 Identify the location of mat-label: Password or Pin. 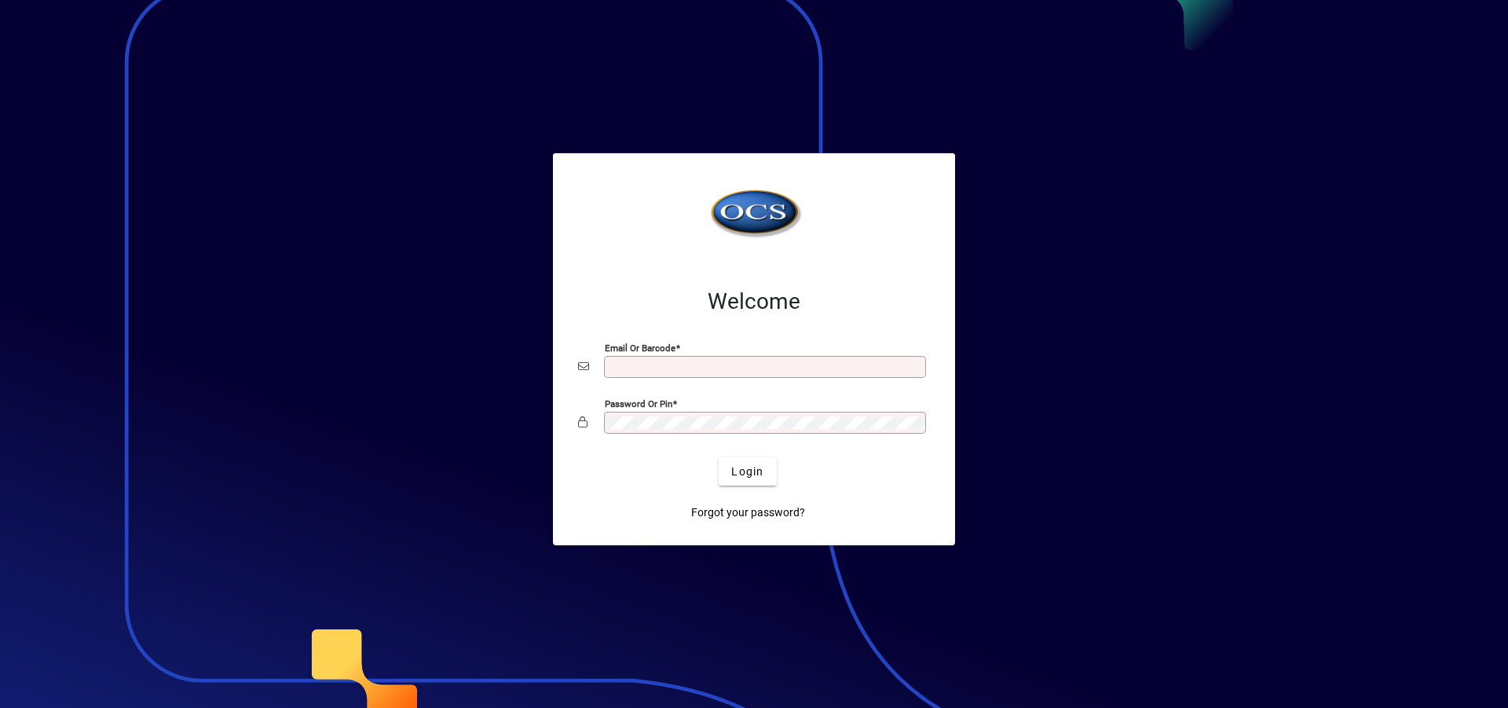
(639, 404).